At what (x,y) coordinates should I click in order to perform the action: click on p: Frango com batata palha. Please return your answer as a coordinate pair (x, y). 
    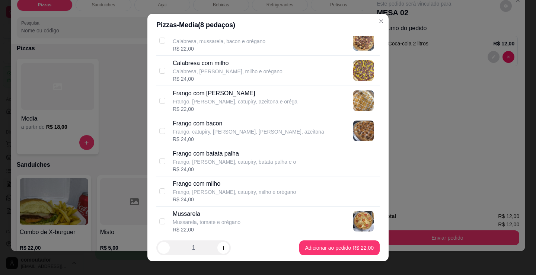
    Looking at the image, I should click on (234, 154).